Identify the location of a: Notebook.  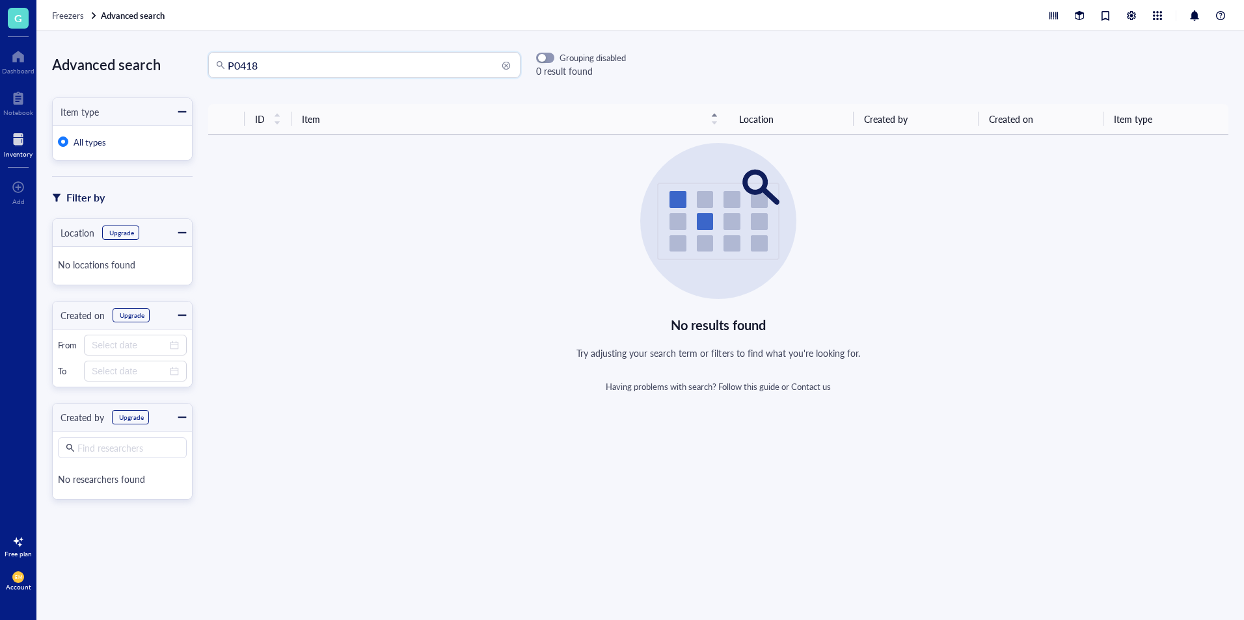
(18, 102).